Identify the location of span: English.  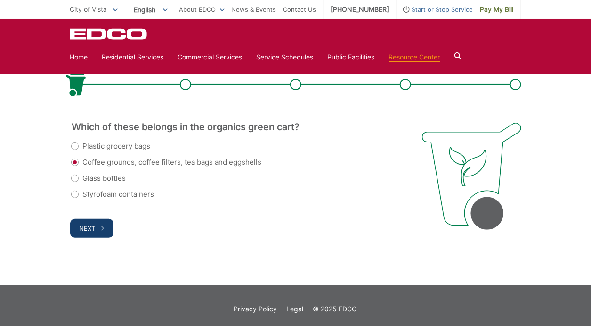
(151, 9).